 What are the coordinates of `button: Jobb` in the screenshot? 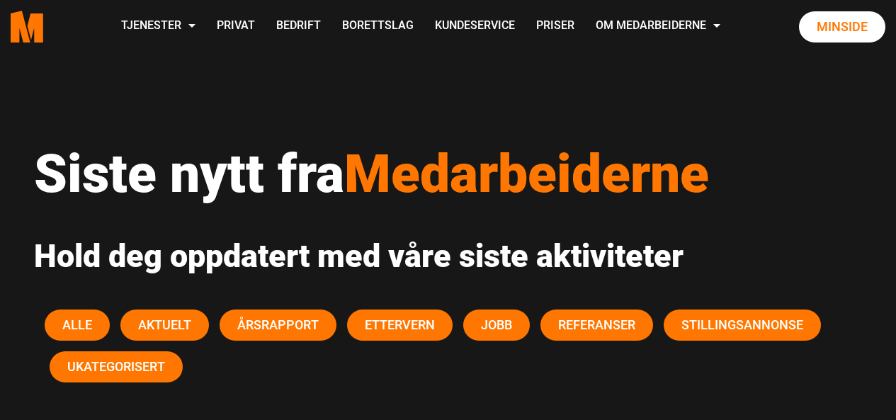 It's located at (496, 325).